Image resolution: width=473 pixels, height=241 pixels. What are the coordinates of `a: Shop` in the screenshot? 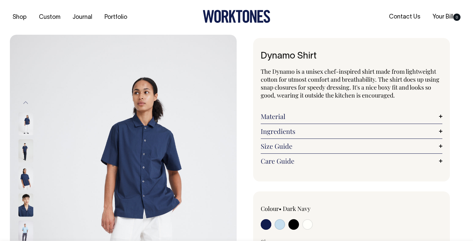 It's located at (19, 17).